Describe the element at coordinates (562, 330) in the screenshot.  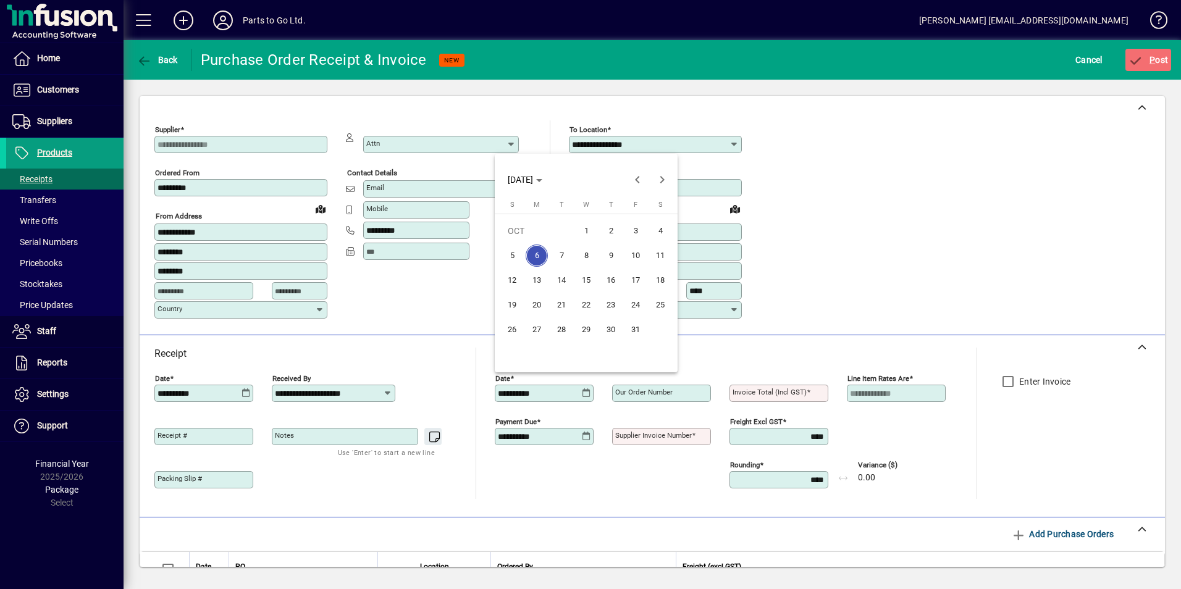
I see `span: 28` at that location.